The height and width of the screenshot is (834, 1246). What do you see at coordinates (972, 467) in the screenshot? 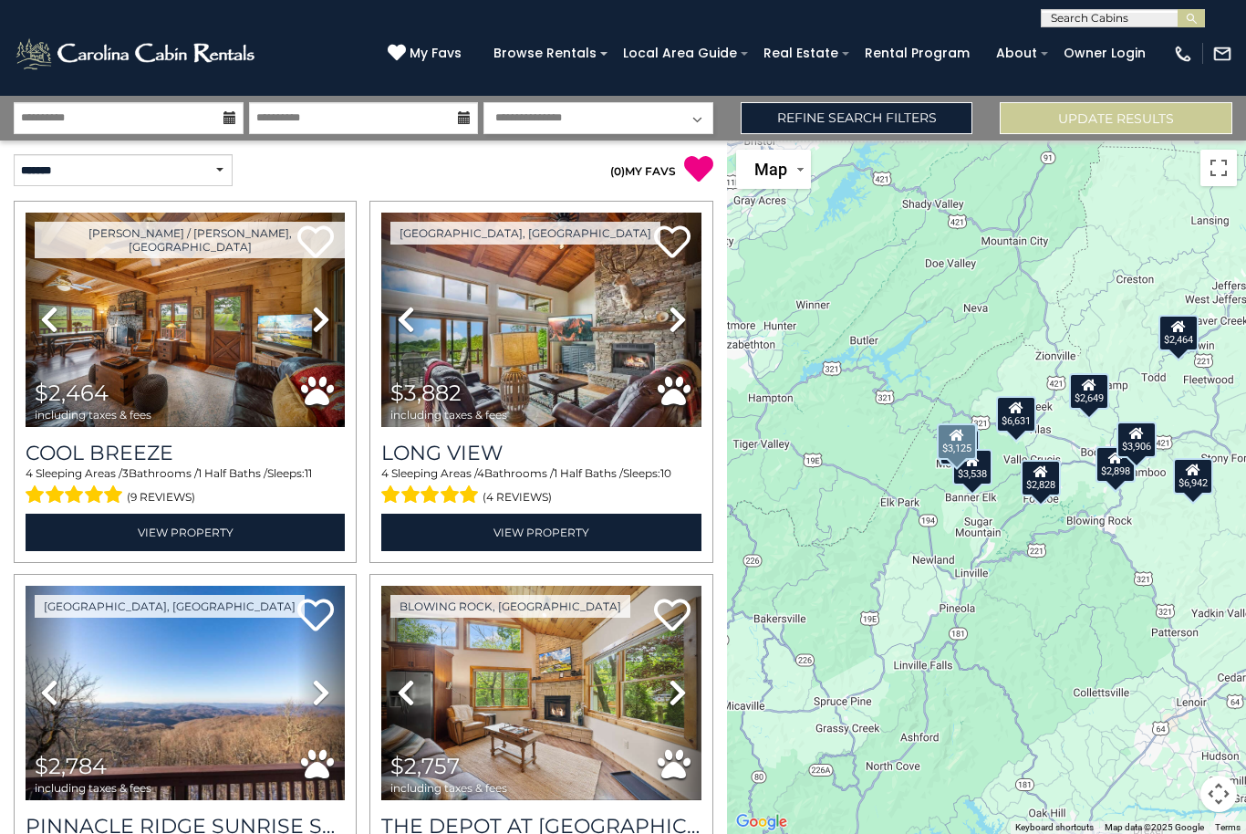
I see `div: $3,538` at bounding box center [972, 467].